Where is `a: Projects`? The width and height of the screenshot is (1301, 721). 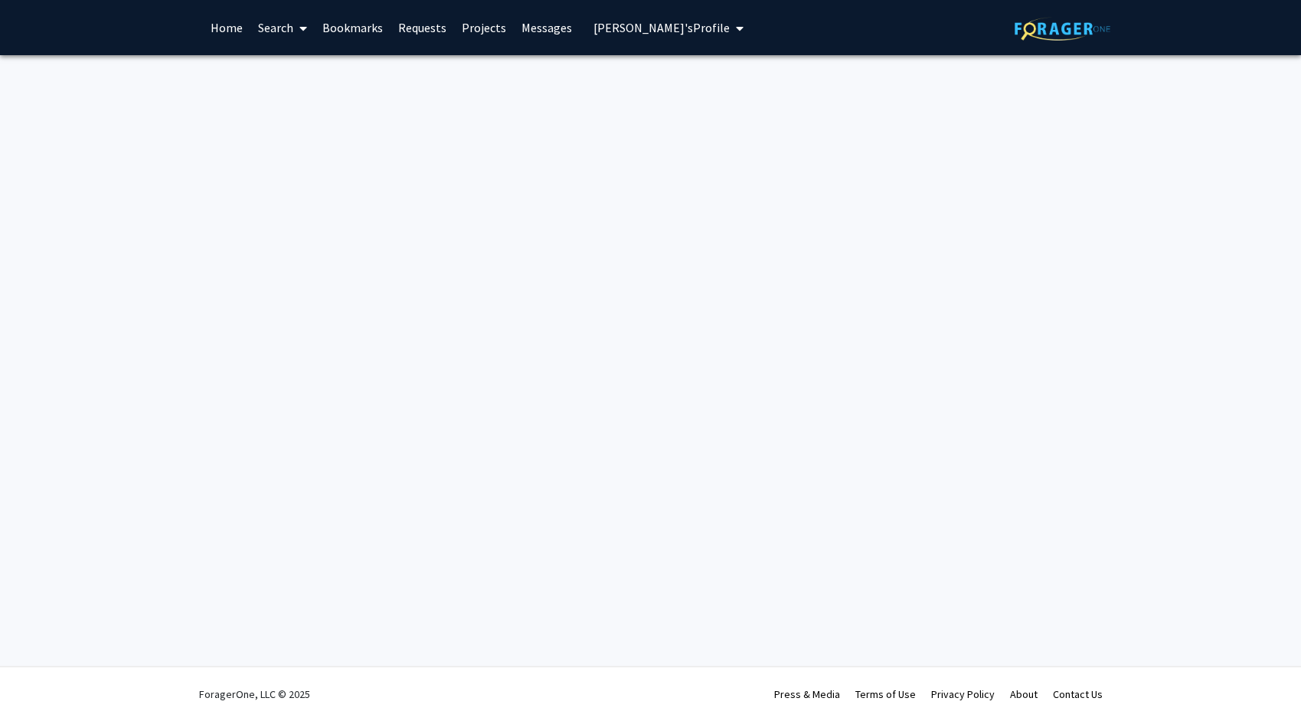
a: Projects is located at coordinates (484, 28).